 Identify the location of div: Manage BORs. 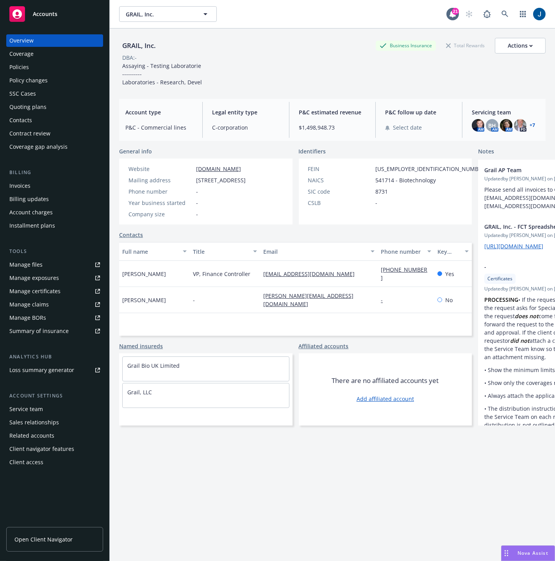
(28, 318).